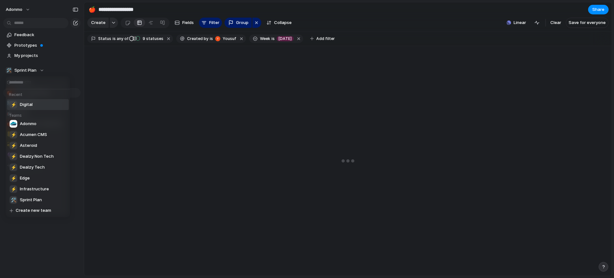 The height and width of the screenshot is (278, 614). What do you see at coordinates (28, 146) in the screenshot?
I see `span: Asteroid` at bounding box center [28, 146].